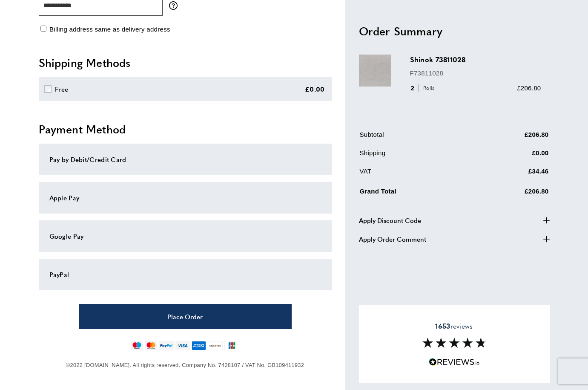 The image size is (588, 390). Describe the element at coordinates (185, 274) in the screenshot. I see `div: PayPal` at that location.